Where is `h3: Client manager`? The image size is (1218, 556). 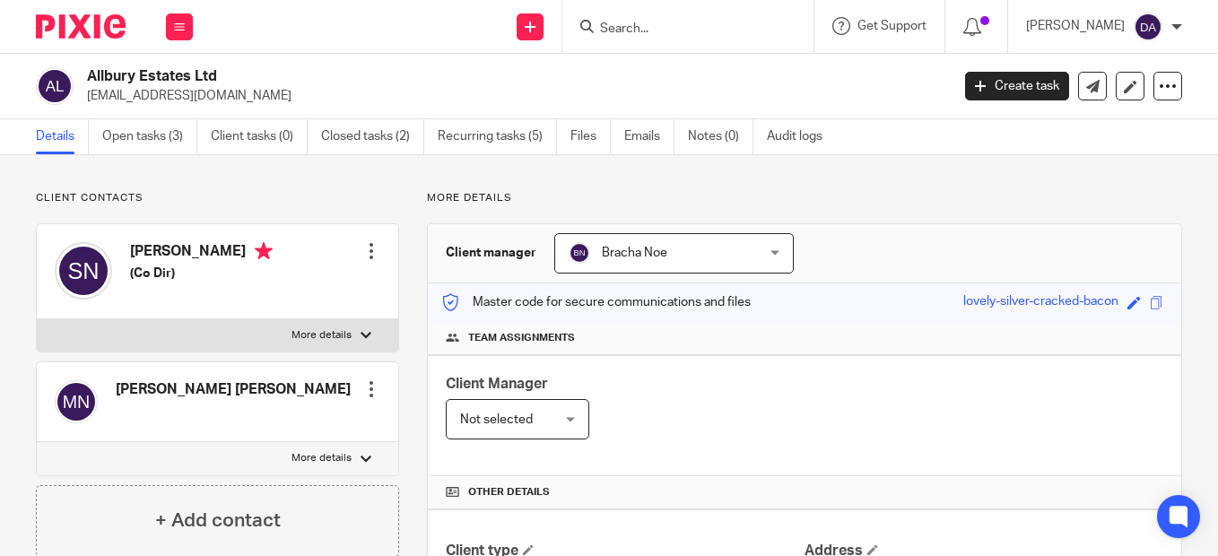
h3: Client manager is located at coordinates (490, 253).